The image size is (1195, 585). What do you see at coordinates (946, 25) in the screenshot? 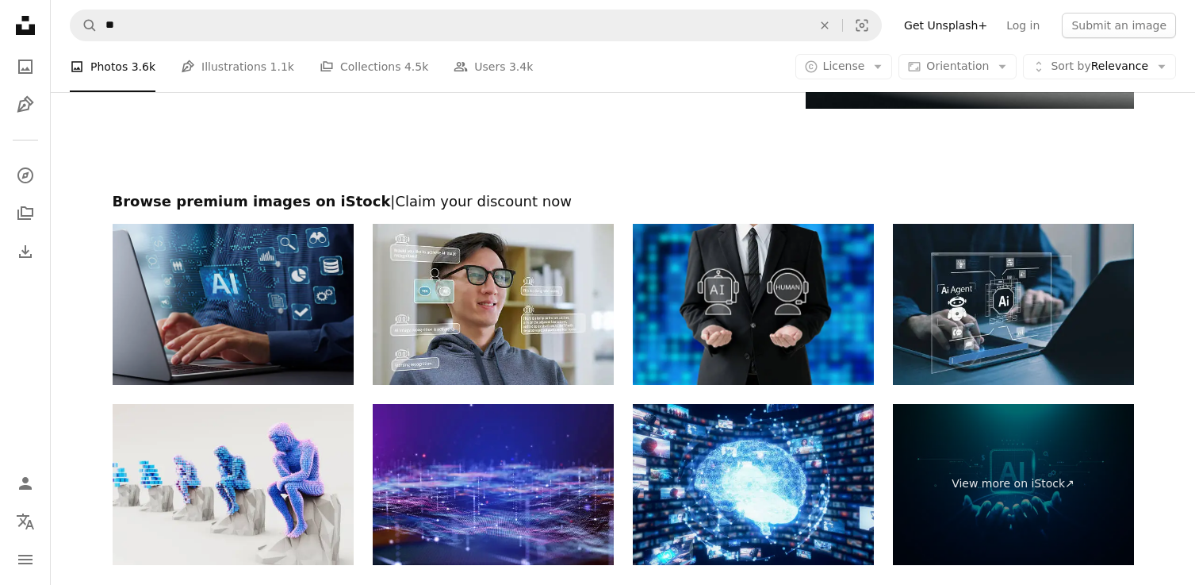
I see `a: Get Unsplash+` at bounding box center [946, 25].